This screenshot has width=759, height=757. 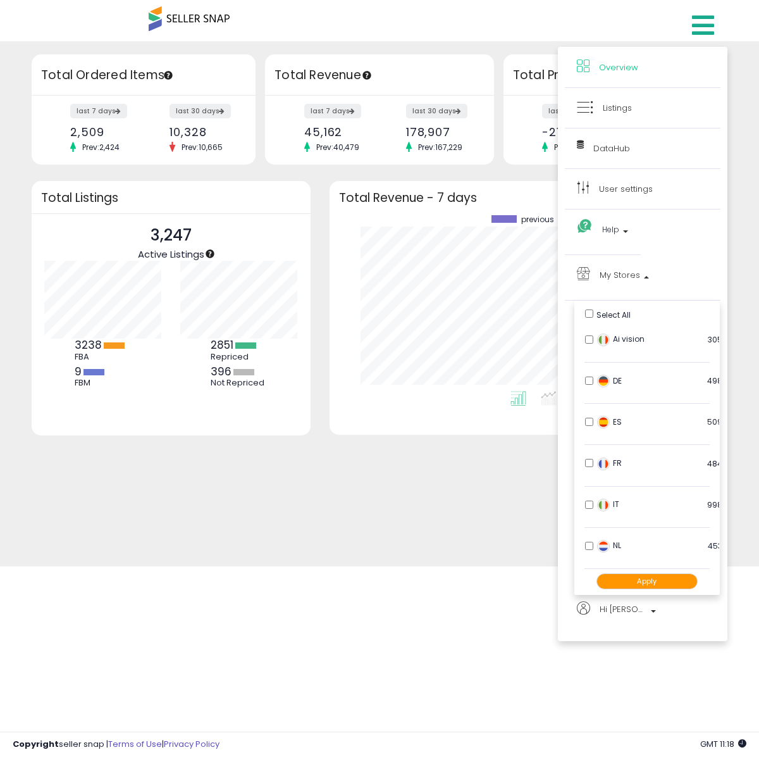 What do you see at coordinates (101, 147) in the screenshot?
I see `span: Prev: 2,424` at bounding box center [101, 147].